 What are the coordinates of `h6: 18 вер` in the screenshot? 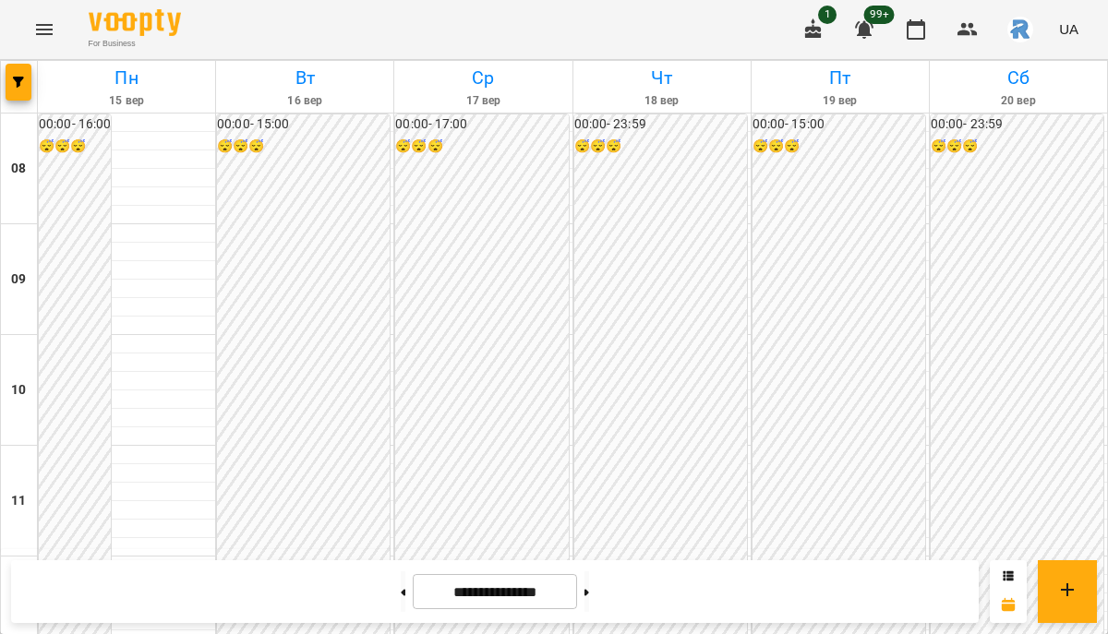 It's located at (662, 101).